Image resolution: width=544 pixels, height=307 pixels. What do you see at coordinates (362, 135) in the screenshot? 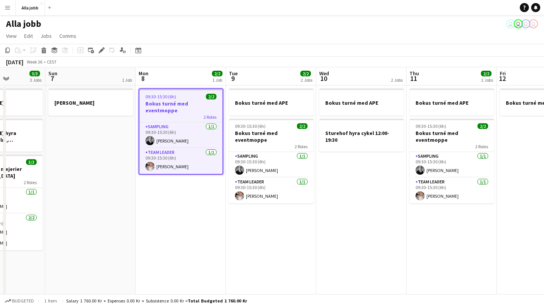
I see `div: Sturehof hyra cykel 12:00-19:30` at bounding box center [362, 135].